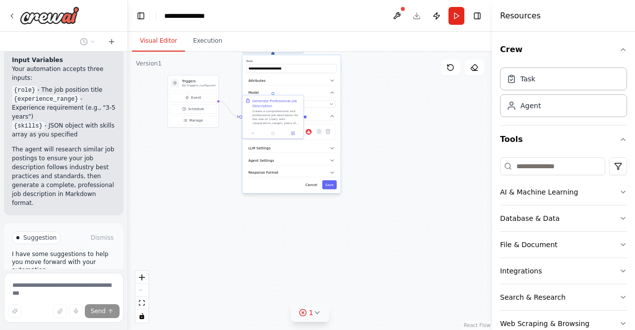 The width and height of the screenshot is (635, 330). I want to click on button: LLM Settings, so click(292, 148).